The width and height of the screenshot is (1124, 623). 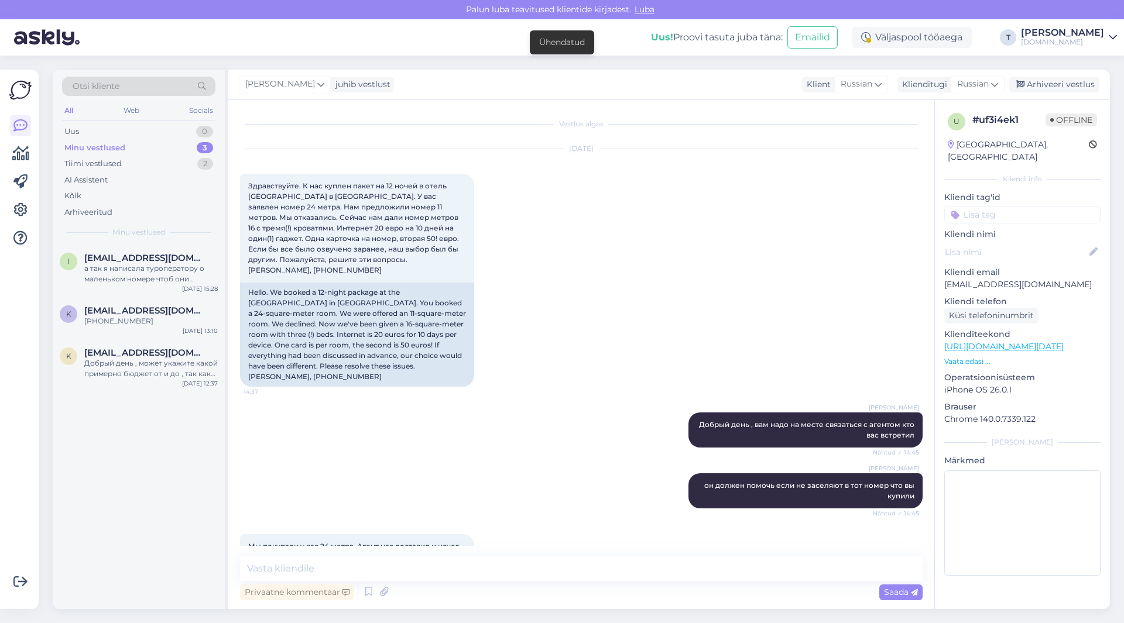 I want to click on p: Operatsioonisüsteem, so click(x=1022, y=378).